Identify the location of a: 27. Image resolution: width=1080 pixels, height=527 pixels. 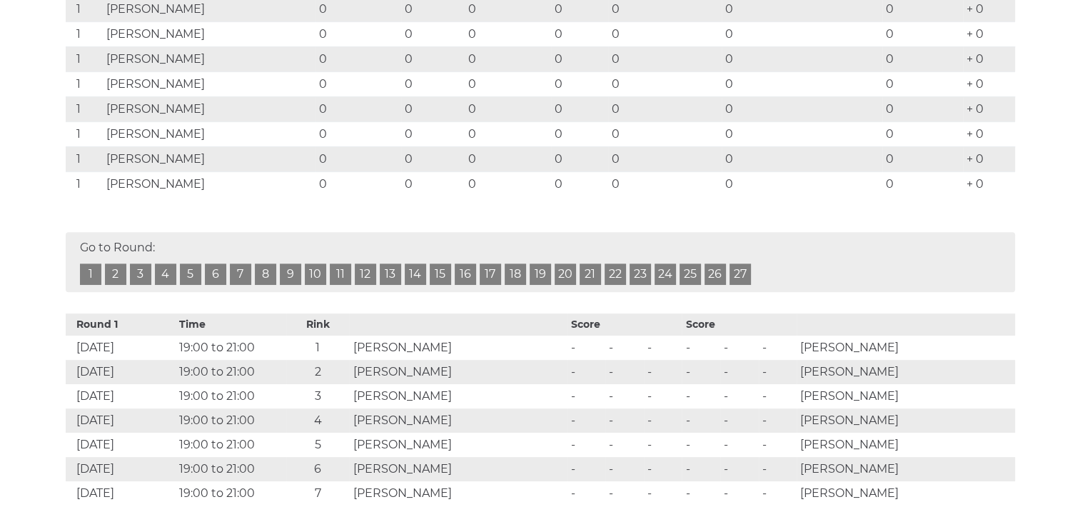
(740, 274).